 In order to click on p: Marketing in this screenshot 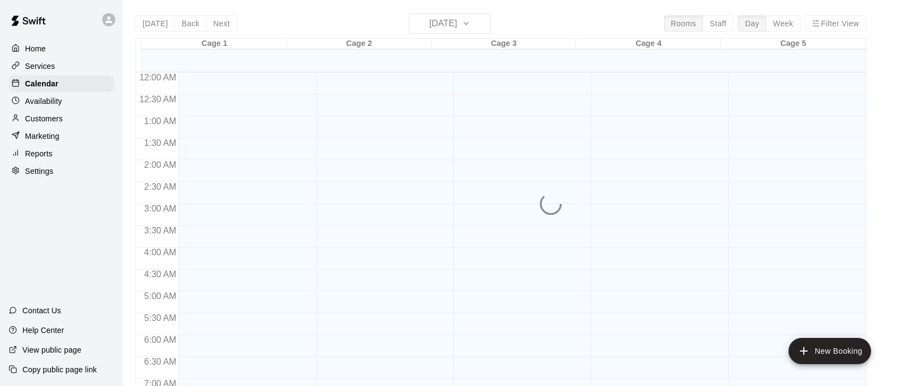, I will do `click(42, 136)`.